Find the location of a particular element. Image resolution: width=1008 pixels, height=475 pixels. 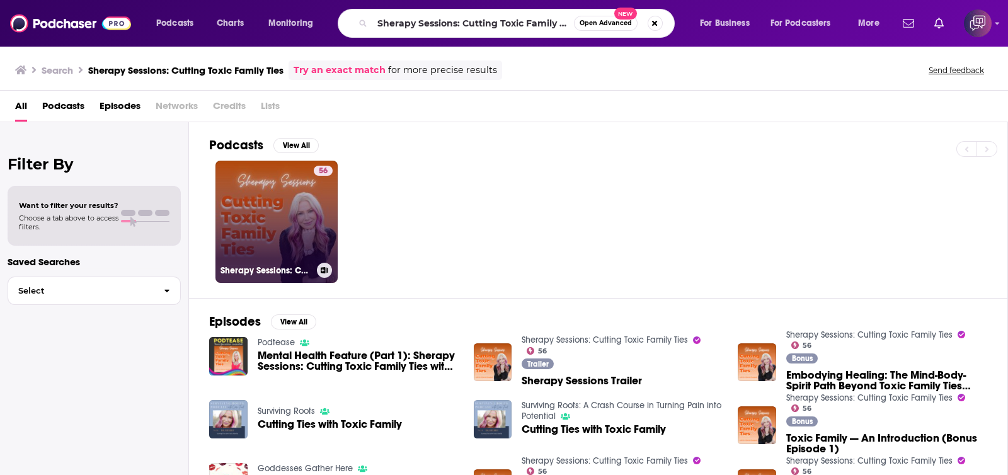

img: Mental Health Feature (Part 1): Sherapy Sessions: Cutting Toxic Family Ties with Dr. Sherrie Camp... is located at coordinates (228, 356).